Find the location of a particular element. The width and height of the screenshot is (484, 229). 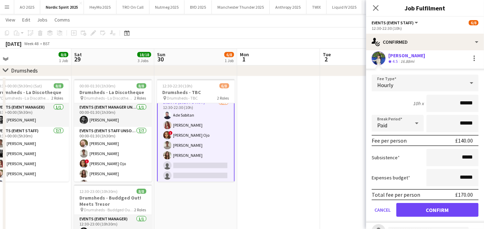

span: Sun is located at coordinates (161, 54).